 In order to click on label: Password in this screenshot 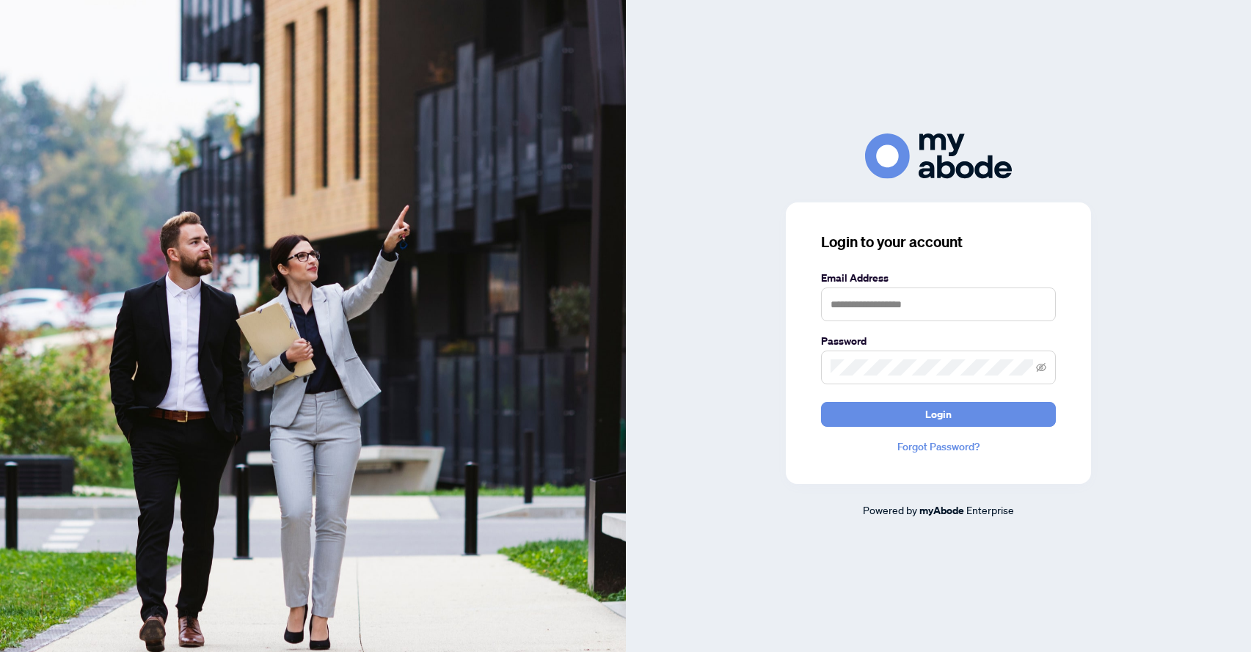, I will do `click(938, 341)`.